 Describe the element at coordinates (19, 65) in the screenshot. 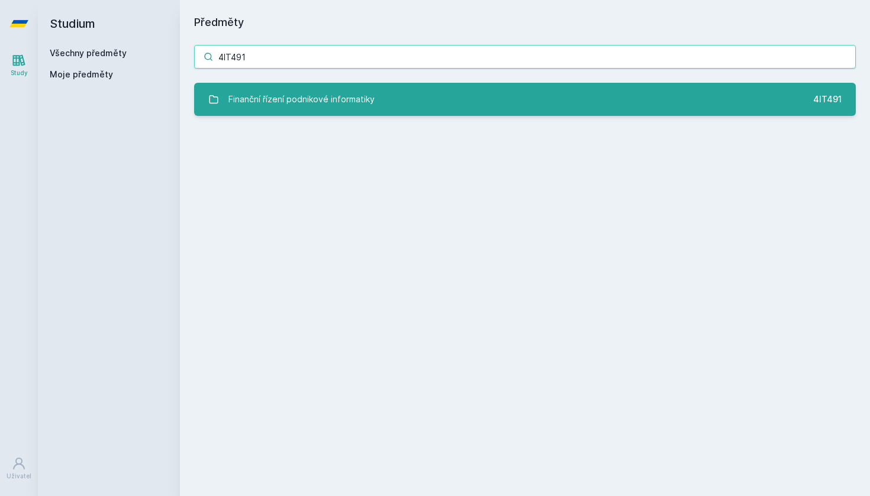

I see `a: Study` at that location.